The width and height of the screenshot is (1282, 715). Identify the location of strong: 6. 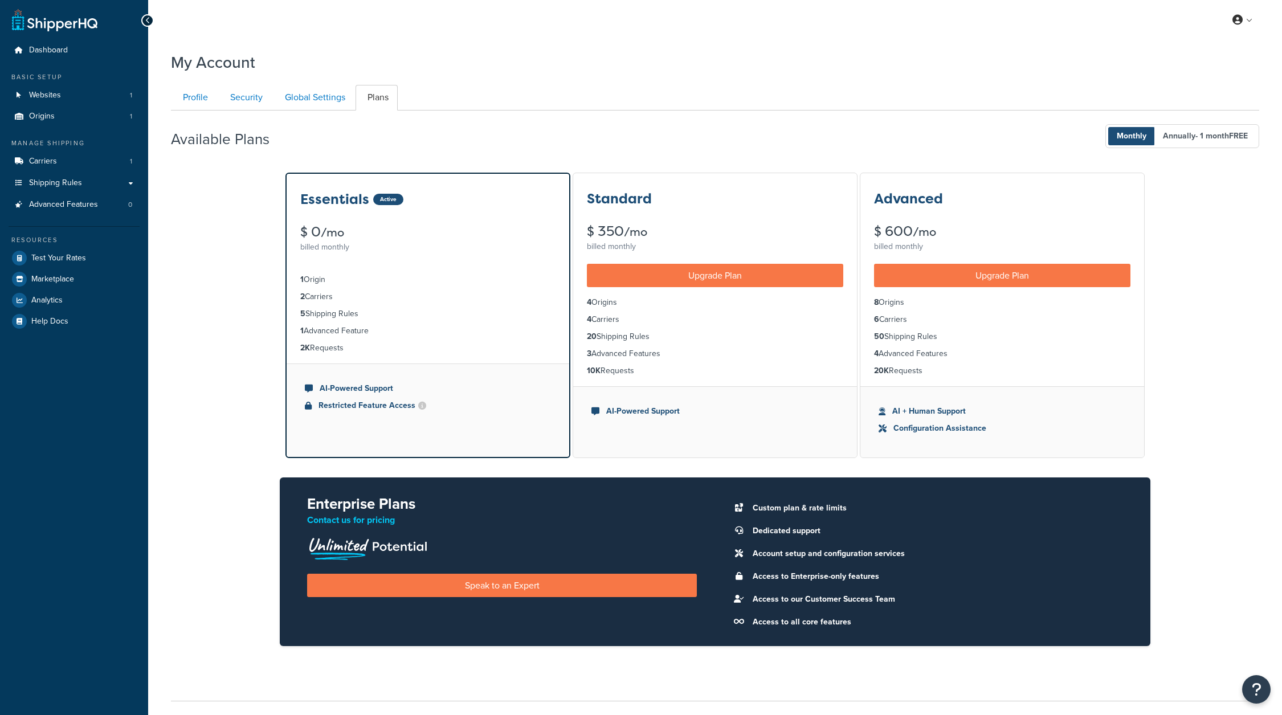
(876, 319).